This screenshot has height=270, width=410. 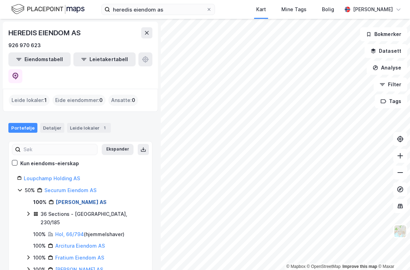 I want to click on a: Hol, 66/794, so click(x=70, y=234).